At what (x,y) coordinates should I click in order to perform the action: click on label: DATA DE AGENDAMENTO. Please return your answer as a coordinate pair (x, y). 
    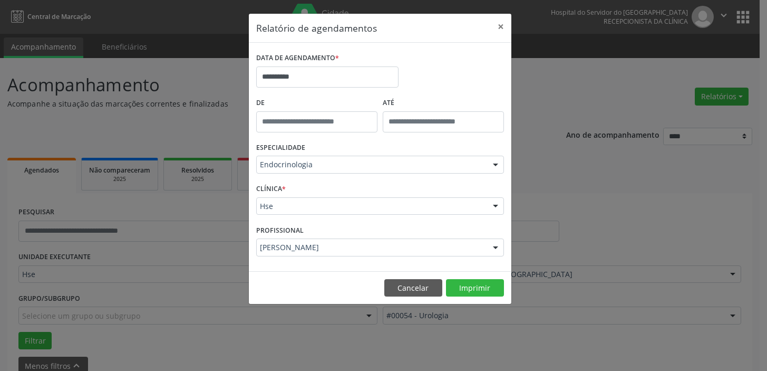
    Looking at the image, I should click on (297, 58).